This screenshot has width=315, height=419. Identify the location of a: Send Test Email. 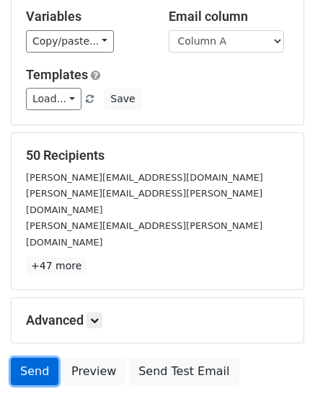
(184, 372).